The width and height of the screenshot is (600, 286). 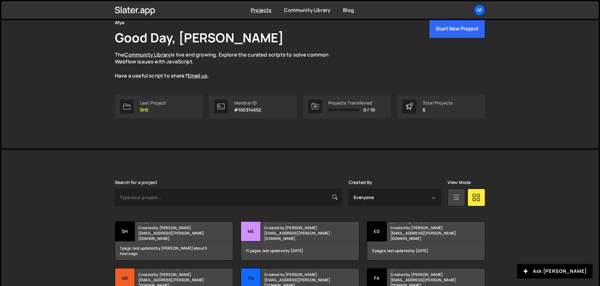 I want to click on p: 6, so click(x=438, y=110).